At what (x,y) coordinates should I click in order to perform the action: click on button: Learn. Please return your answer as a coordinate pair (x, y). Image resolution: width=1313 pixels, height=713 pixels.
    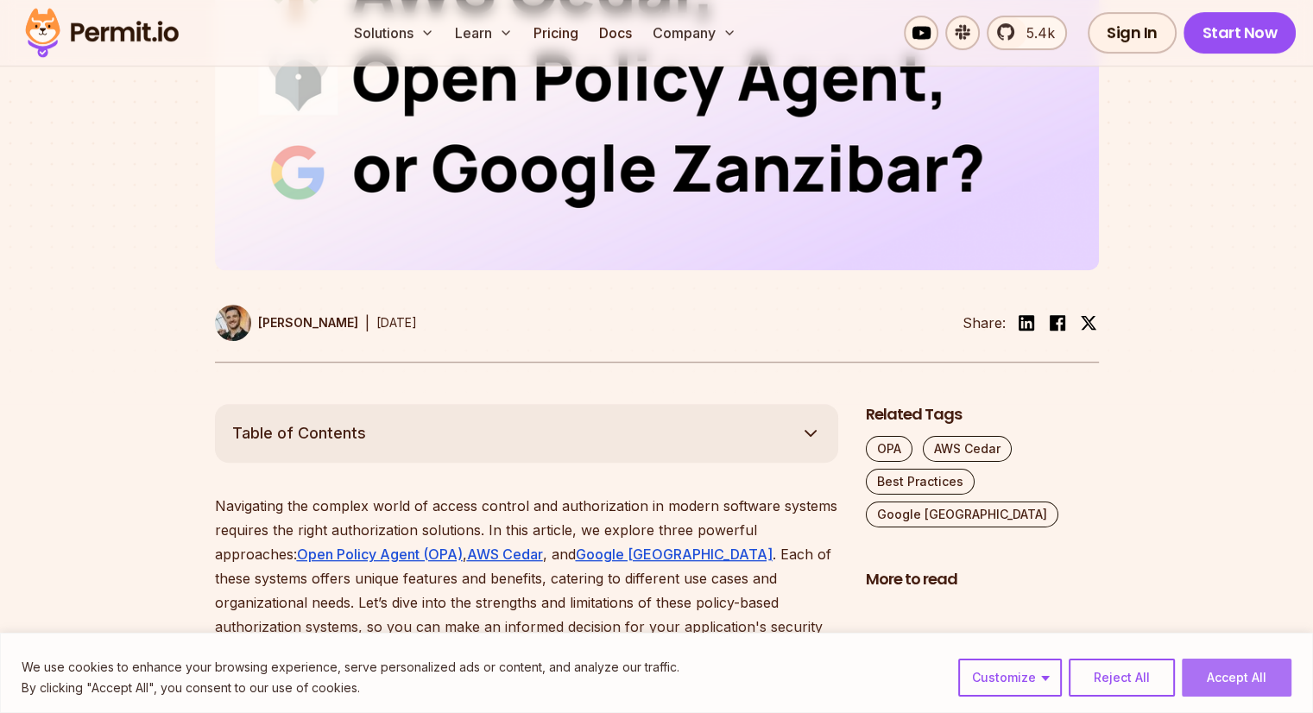
    Looking at the image, I should click on (483, 33).